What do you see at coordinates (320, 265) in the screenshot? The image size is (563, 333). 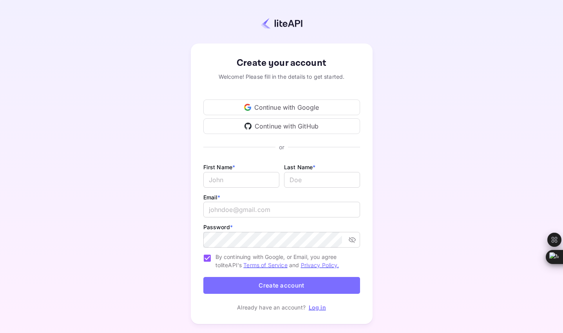 I see `a: Privacy Policy.` at bounding box center [320, 265].